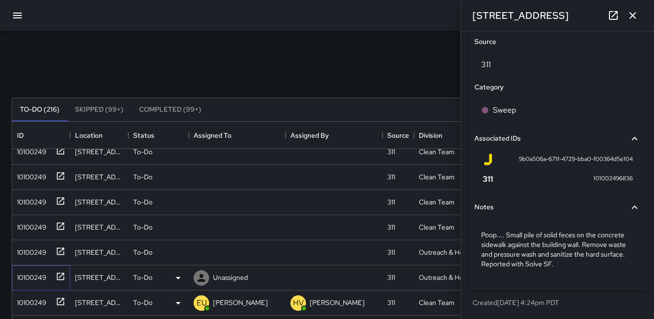 The image size is (654, 319). Describe the element at coordinates (99, 278) in the screenshot. I see `div: 1075 Market Street` at that location.